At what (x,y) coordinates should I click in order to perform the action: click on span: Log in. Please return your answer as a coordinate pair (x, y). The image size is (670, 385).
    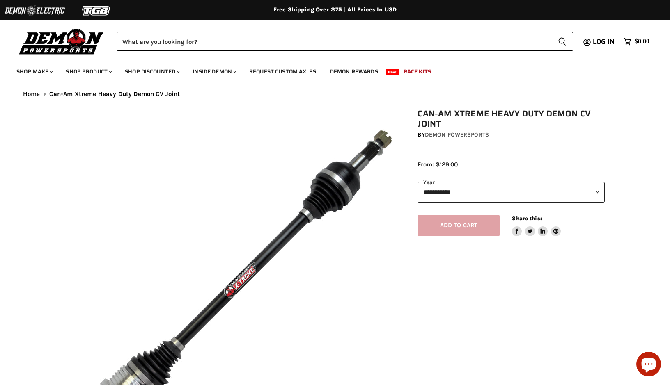
    Looking at the image, I should click on (603, 41).